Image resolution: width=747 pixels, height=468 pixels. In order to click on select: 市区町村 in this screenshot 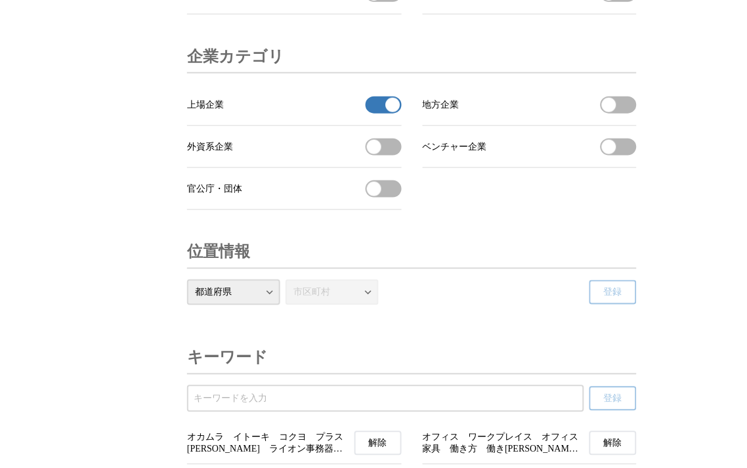, I will do `click(332, 292)`.